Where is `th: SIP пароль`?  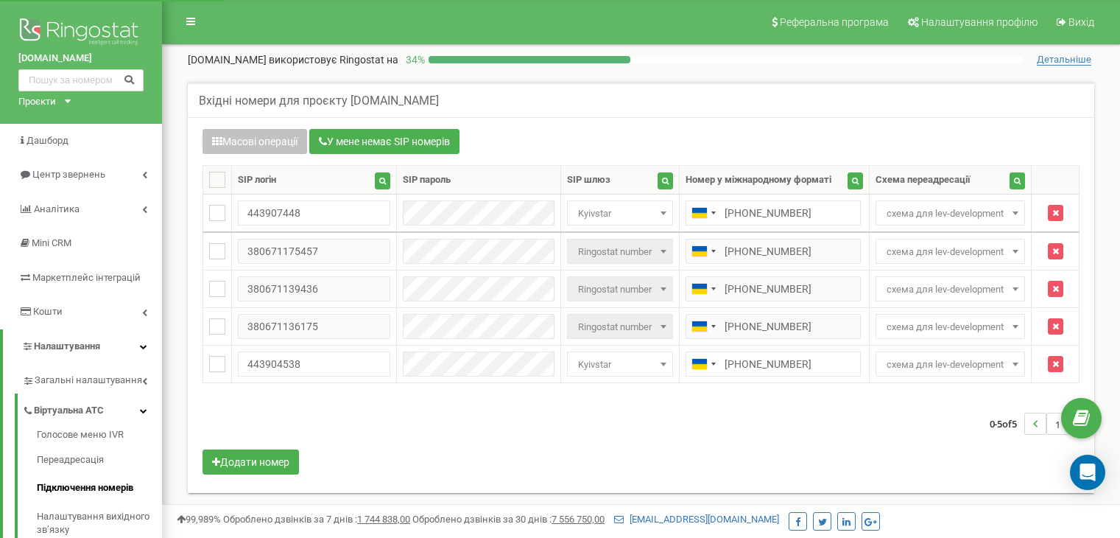 th: SIP пароль is located at coordinates (478, 180).